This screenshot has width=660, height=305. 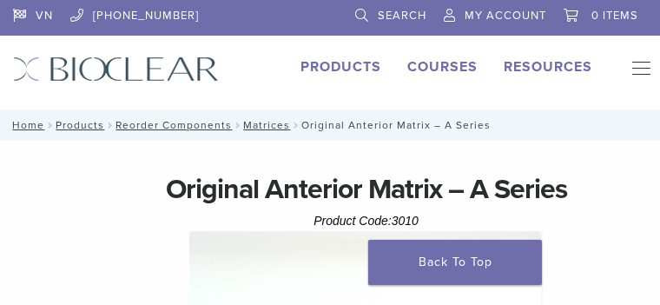 I want to click on nav: Primary Navigation, so click(x=632, y=72).